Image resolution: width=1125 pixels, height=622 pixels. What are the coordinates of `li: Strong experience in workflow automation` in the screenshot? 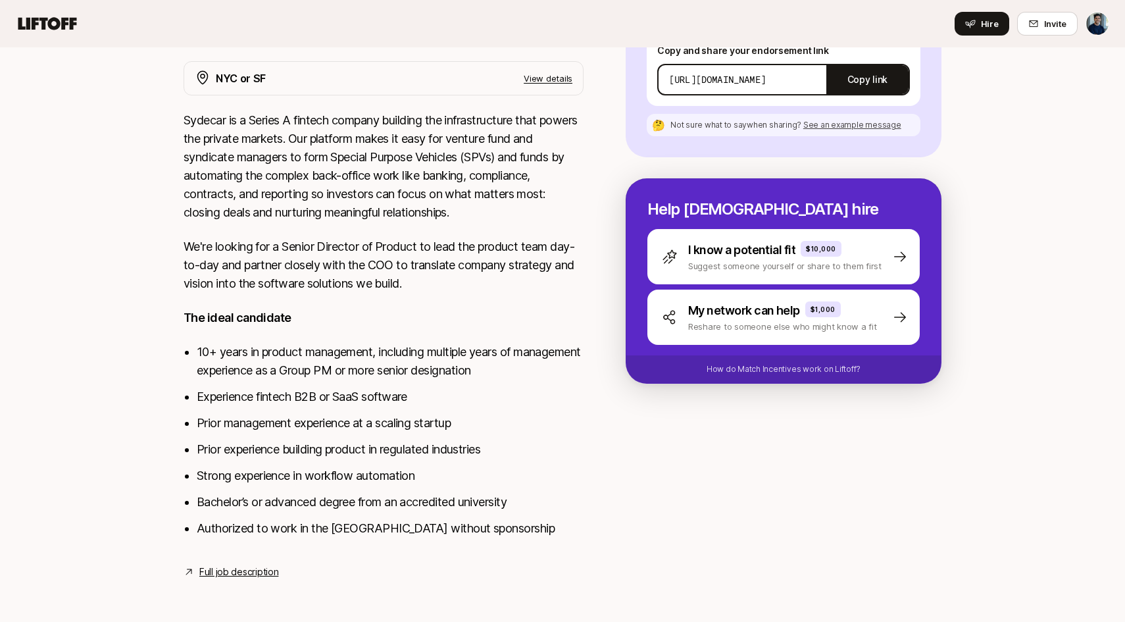 It's located at (390, 476).